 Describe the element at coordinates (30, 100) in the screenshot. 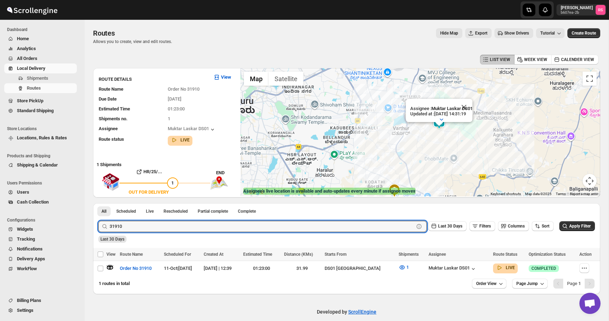

I see `span: Store PickUp` at that location.